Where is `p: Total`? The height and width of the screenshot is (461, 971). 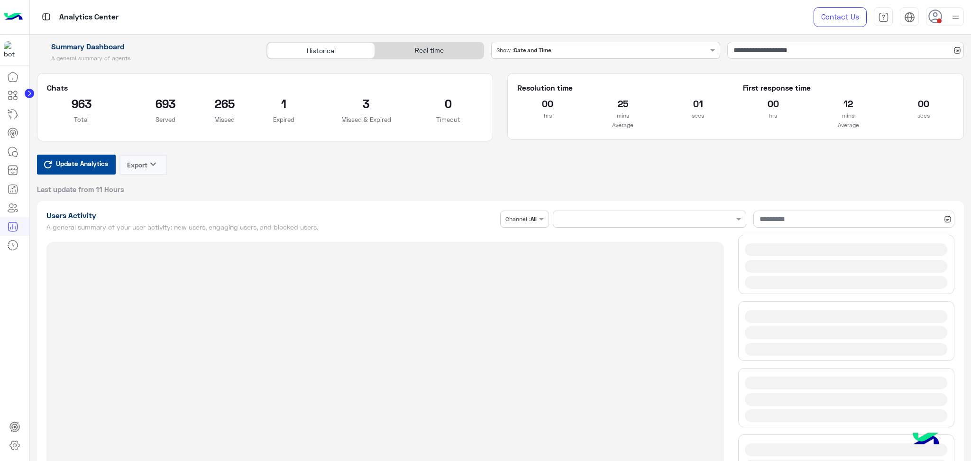 p: Total is located at coordinates (82, 119).